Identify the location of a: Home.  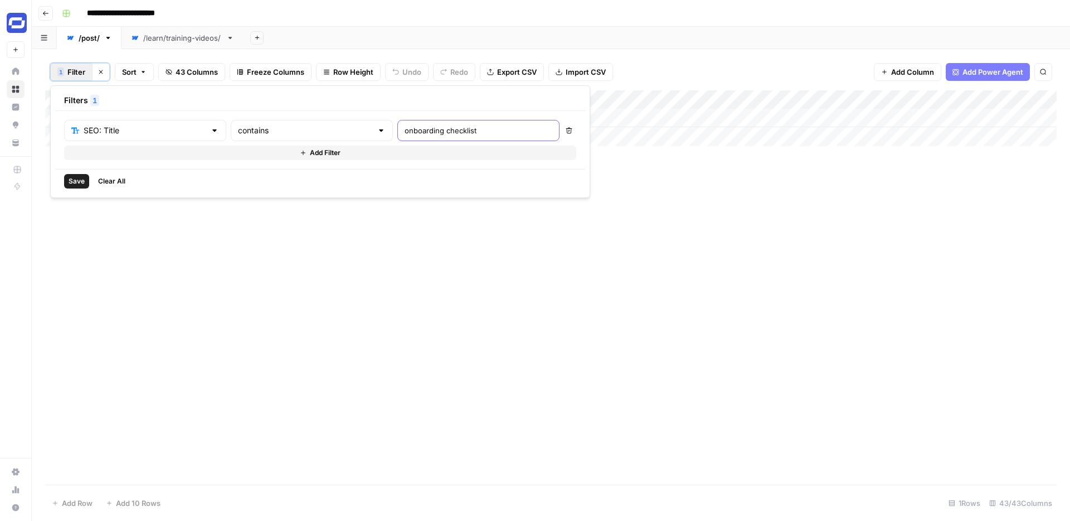
(16, 71).